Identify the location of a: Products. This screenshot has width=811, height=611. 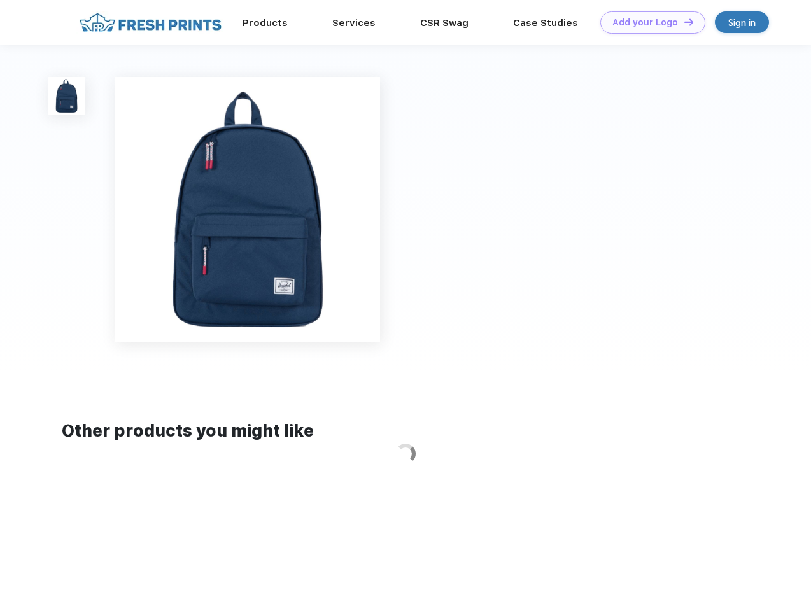
(265, 23).